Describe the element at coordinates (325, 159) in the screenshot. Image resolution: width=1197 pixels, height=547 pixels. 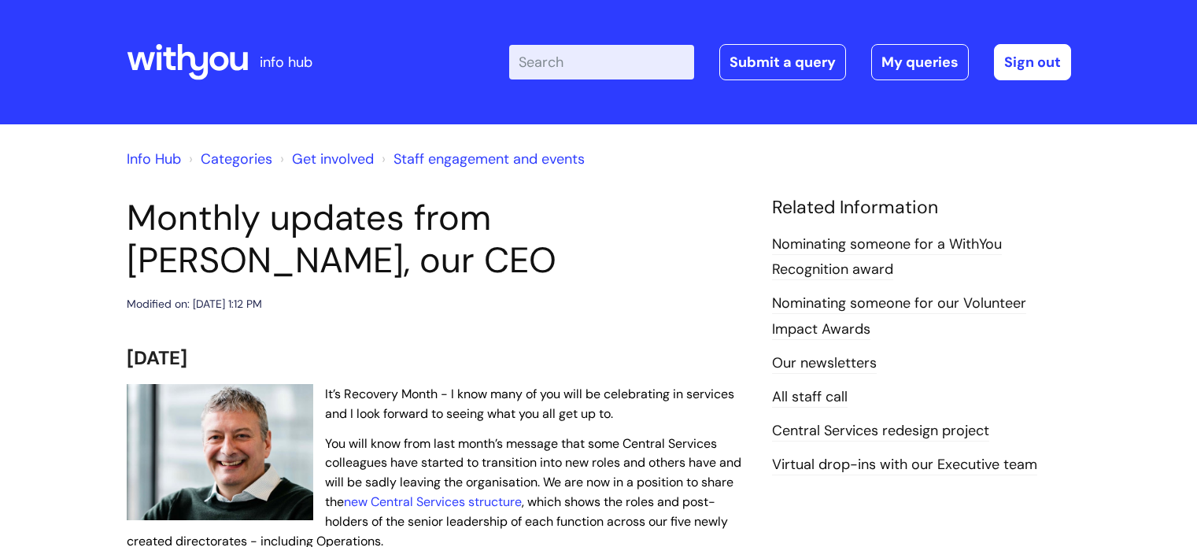
I see `li: Get involved` at that location.